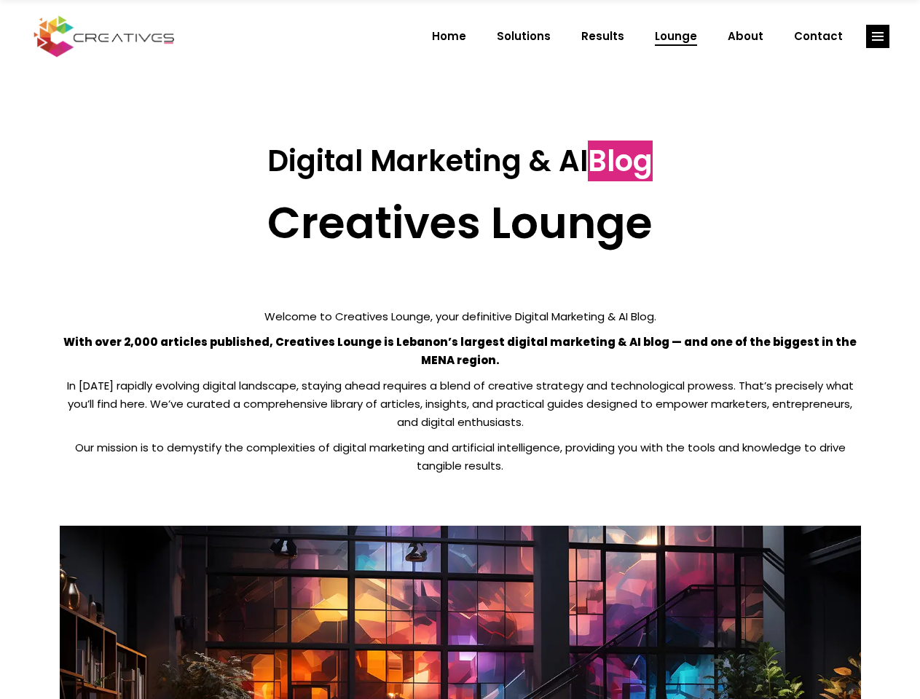 This screenshot has height=699, width=920. What do you see at coordinates (460, 351) in the screenshot?
I see `strong: With over 2,000 articles published, Creatives Lounge is Lebanon’s largest digital marketing & AI ...` at bounding box center [460, 351].